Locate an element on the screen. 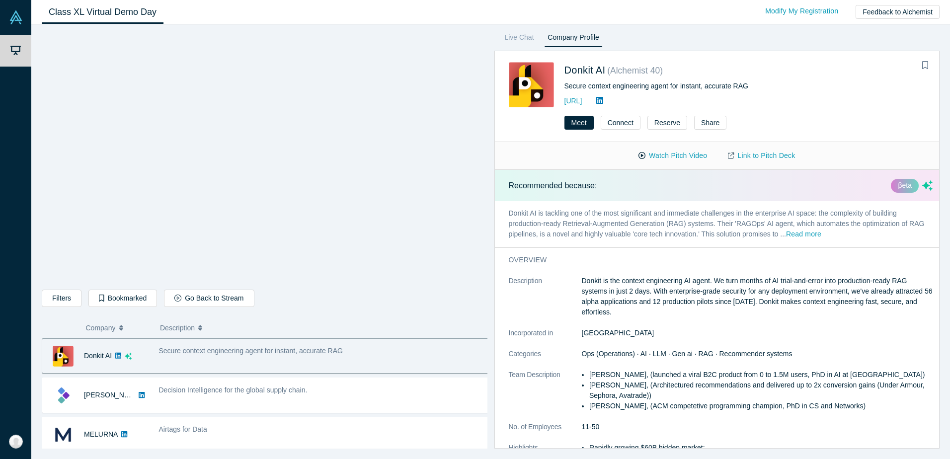 The image size is (950, 459). button: Bookmark is located at coordinates (925, 66).